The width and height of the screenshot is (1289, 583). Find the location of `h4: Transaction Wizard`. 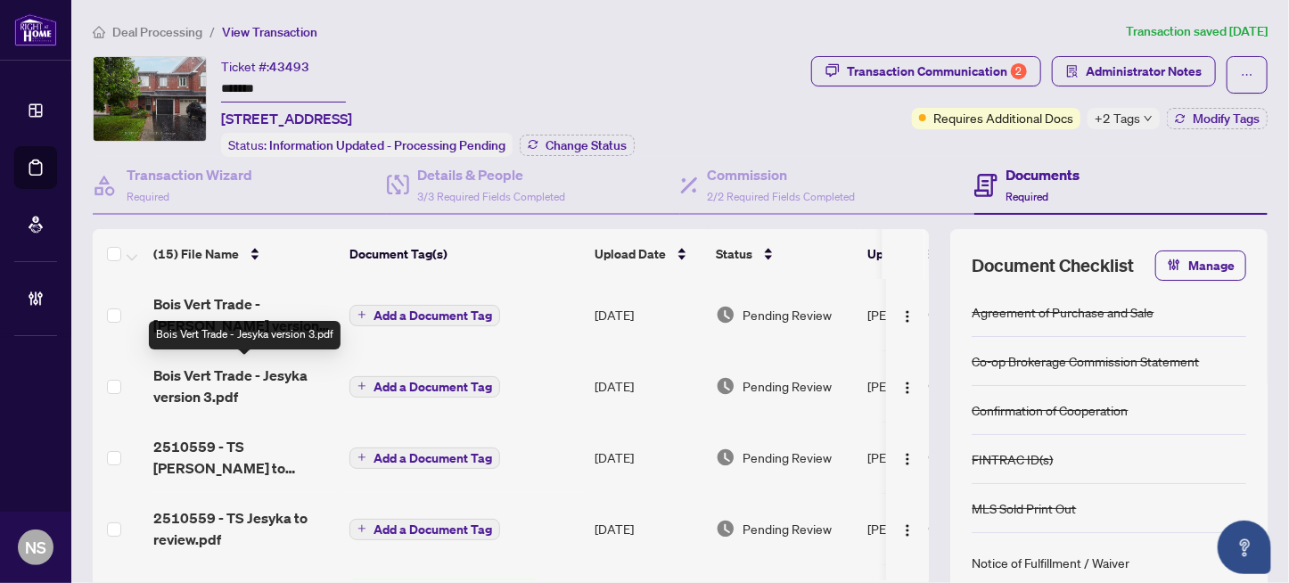

h4: Transaction Wizard is located at coordinates (189, 175).